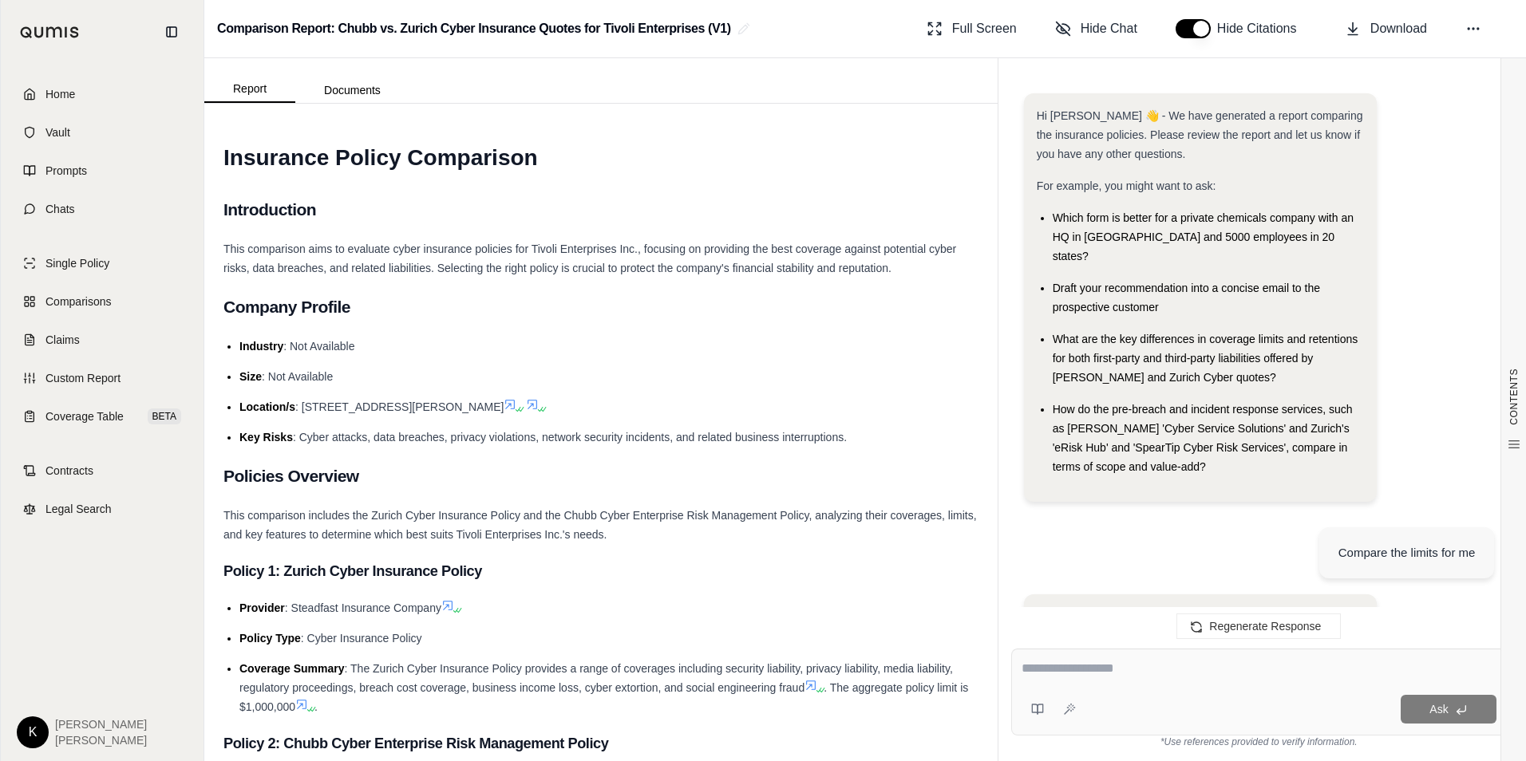  I want to click on span: Location/s, so click(267, 407).